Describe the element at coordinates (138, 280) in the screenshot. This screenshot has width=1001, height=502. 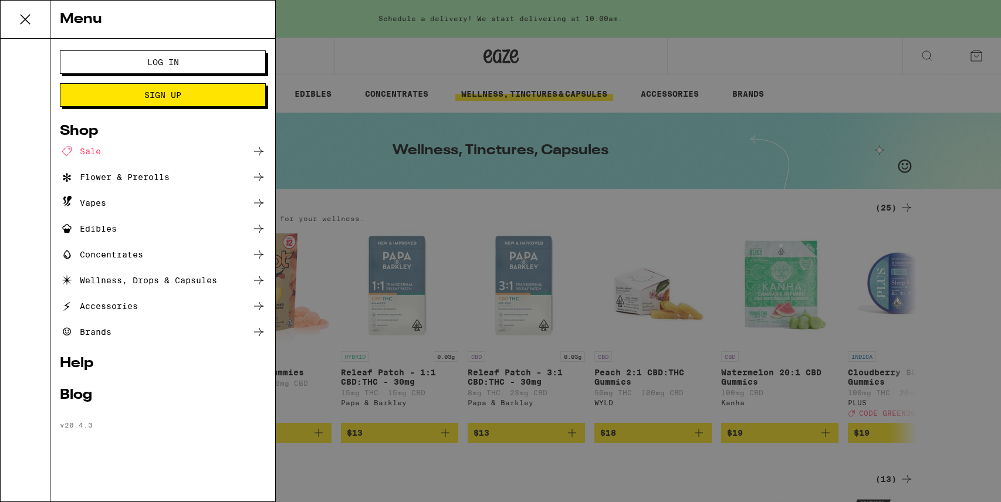
I see `div: Wellness, Drops & Capsules` at that location.